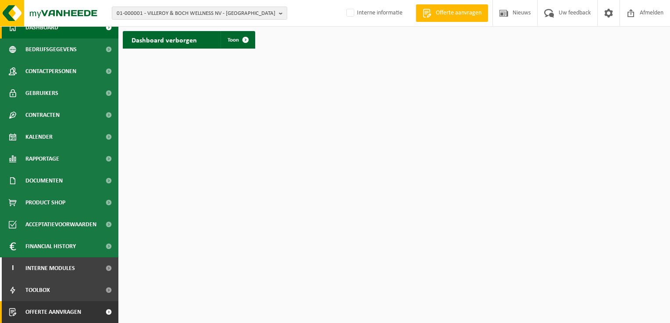 The width and height of the screenshot is (670, 323). Describe the element at coordinates (451, 13) in the screenshot. I see `a: Offerte aanvragen` at that location.